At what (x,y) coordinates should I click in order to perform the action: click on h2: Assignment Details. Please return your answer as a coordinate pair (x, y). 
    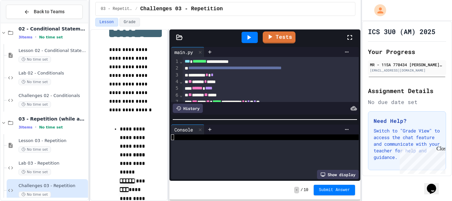
    Looking at the image, I should click on (407, 91).